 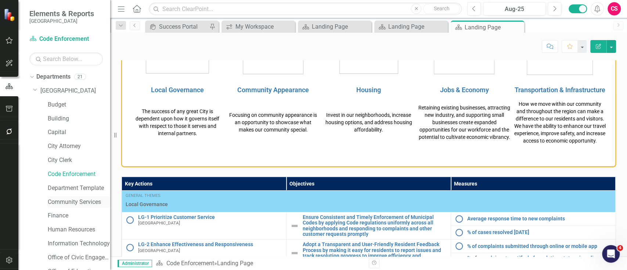 I want to click on a: Average response time to new complaints, so click(x=539, y=219).